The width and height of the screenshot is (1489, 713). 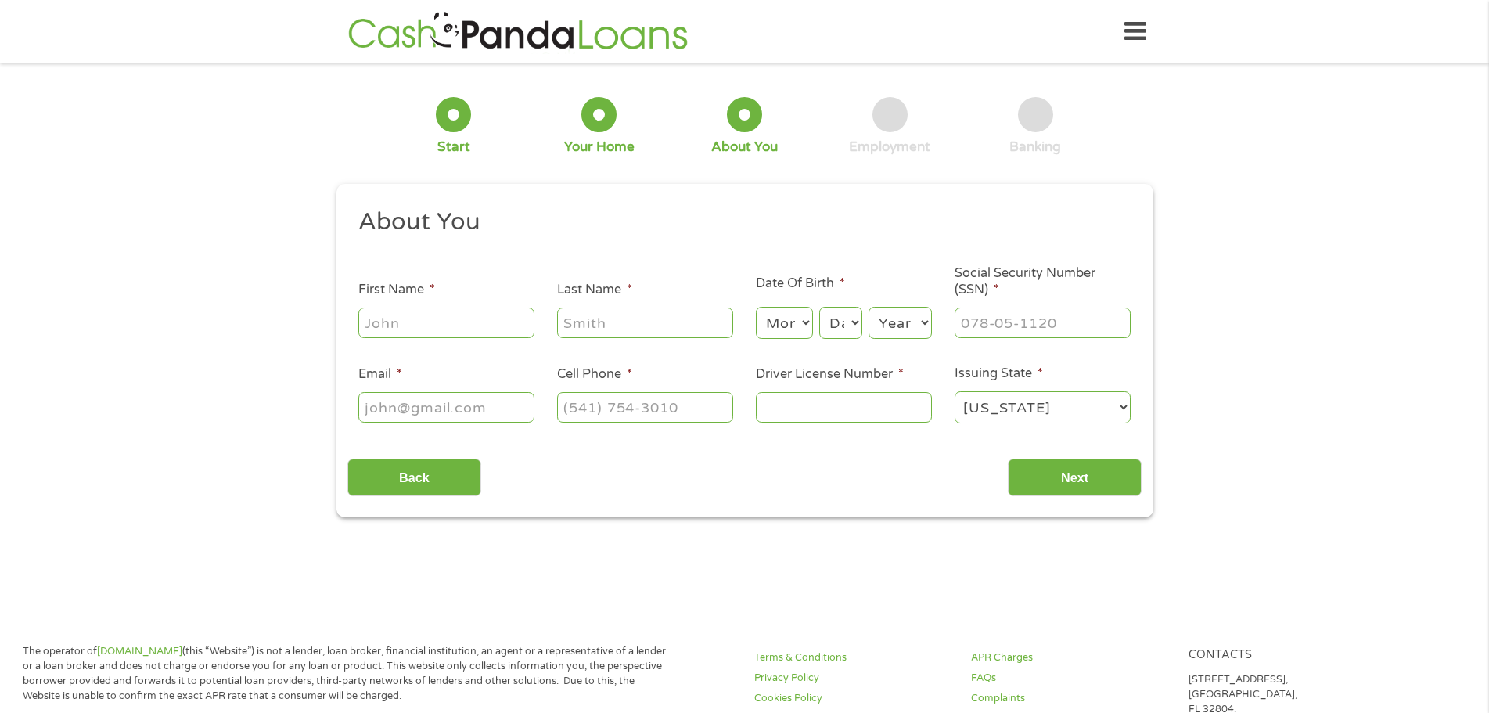 I want to click on a: Complaints, so click(x=1070, y=698).